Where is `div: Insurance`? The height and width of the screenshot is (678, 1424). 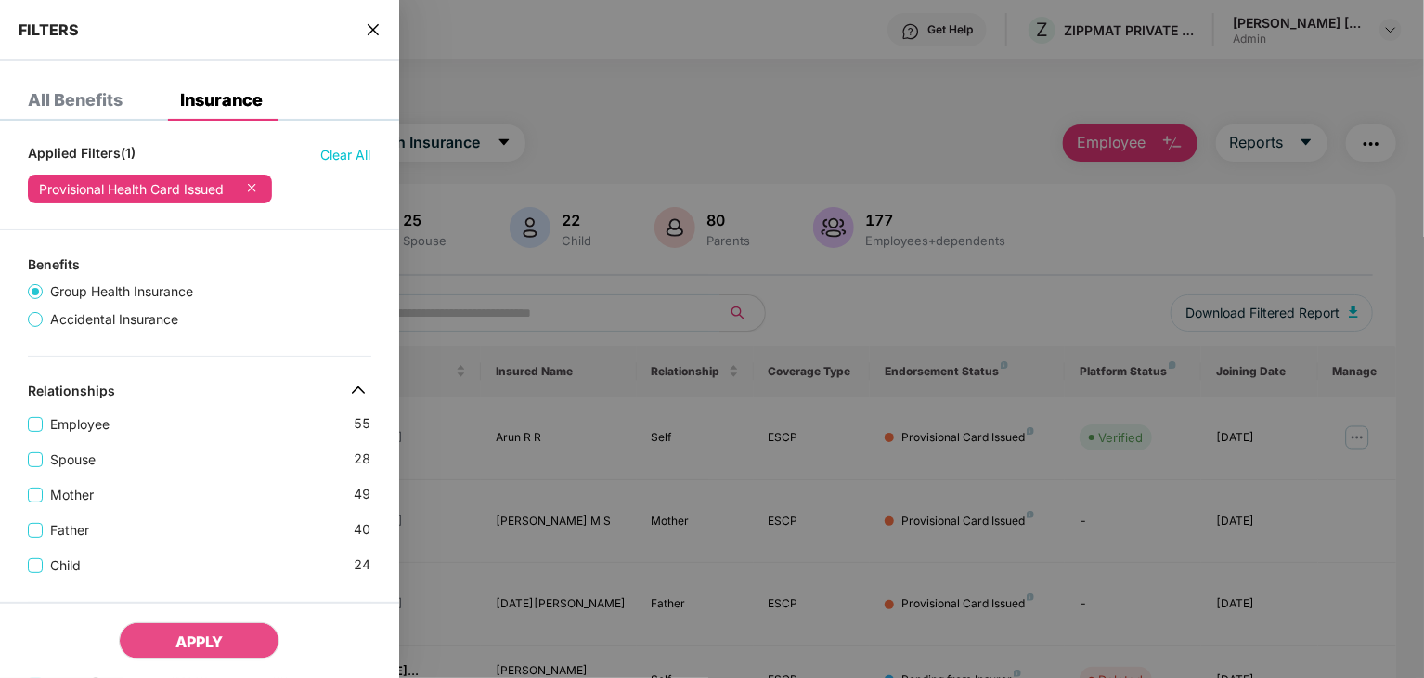
div: Insurance is located at coordinates (221, 100).